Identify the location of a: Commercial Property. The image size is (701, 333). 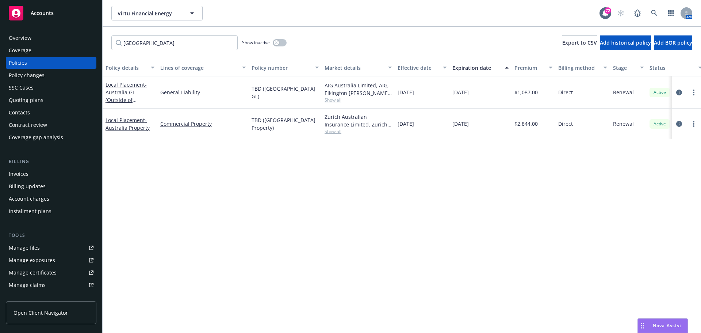
(203, 123).